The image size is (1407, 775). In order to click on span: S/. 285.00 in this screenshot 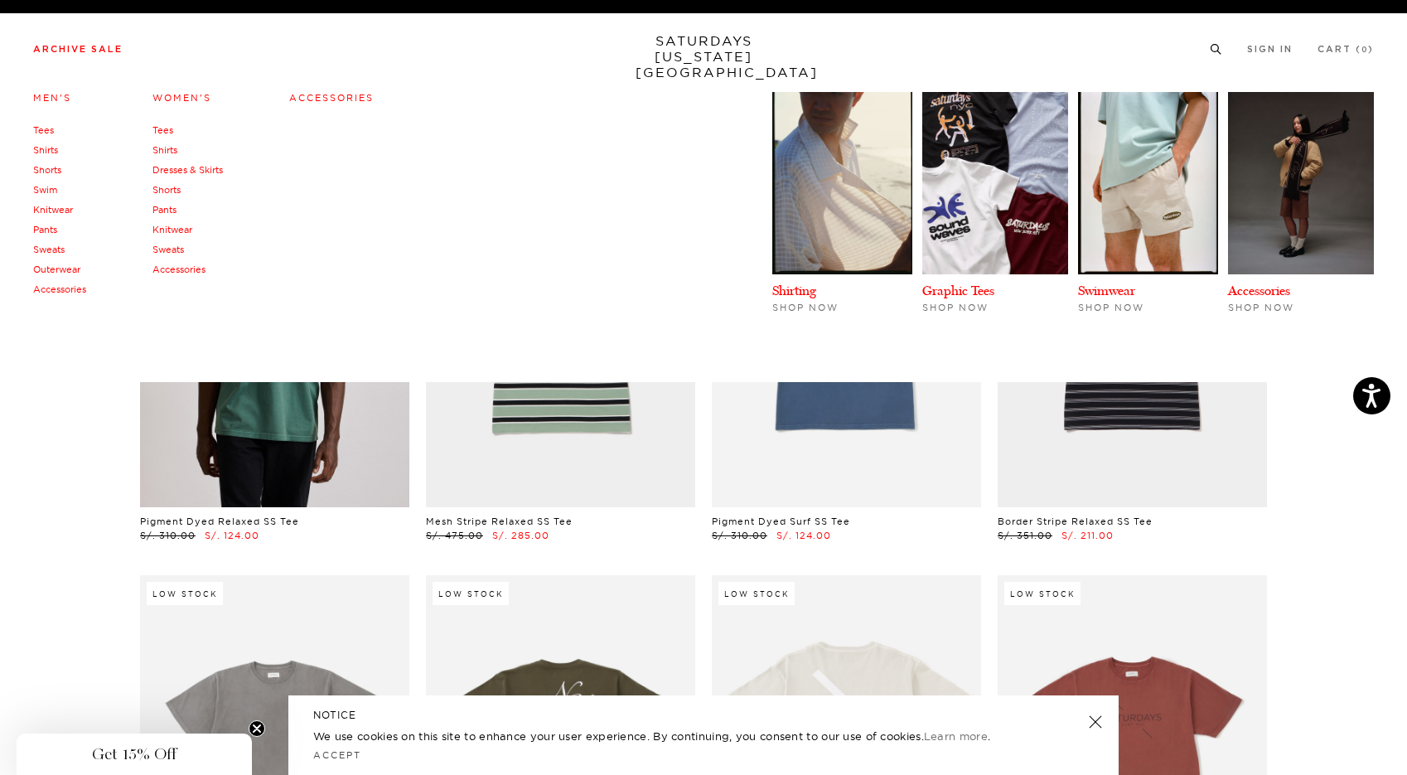, I will do `click(520, 535)`.